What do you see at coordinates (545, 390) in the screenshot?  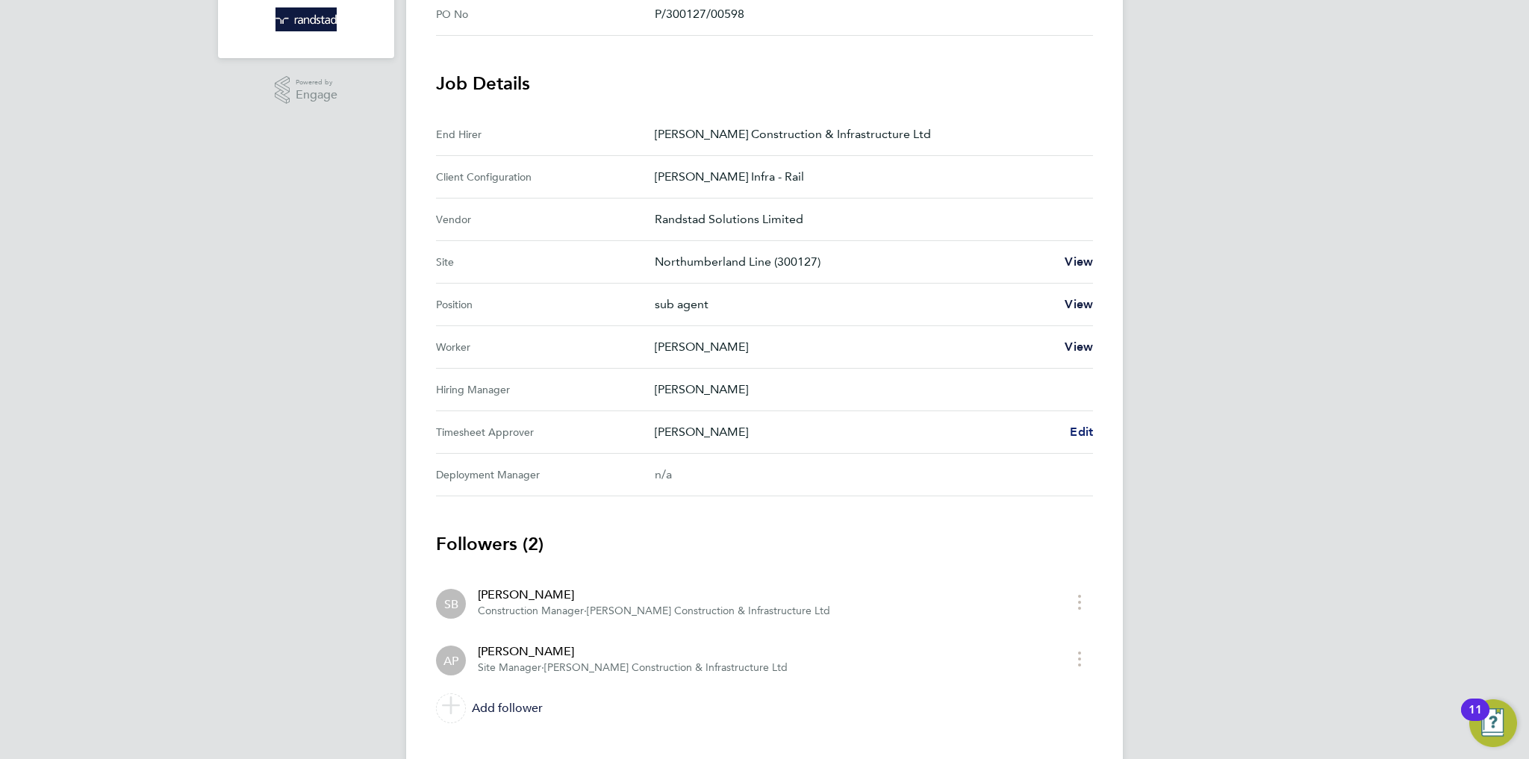 I see `div: Hiring Manager` at bounding box center [545, 390].